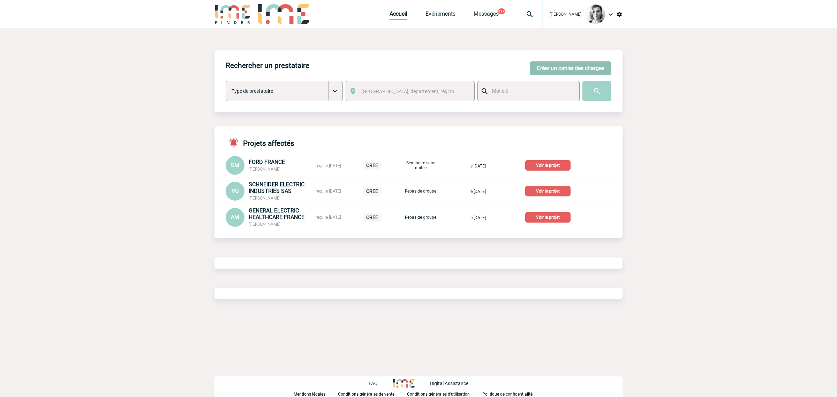 The height and width of the screenshot is (397, 837). Describe the element at coordinates (372, 393) in the screenshot. I see `a: Conditions générales de vente` at that location.